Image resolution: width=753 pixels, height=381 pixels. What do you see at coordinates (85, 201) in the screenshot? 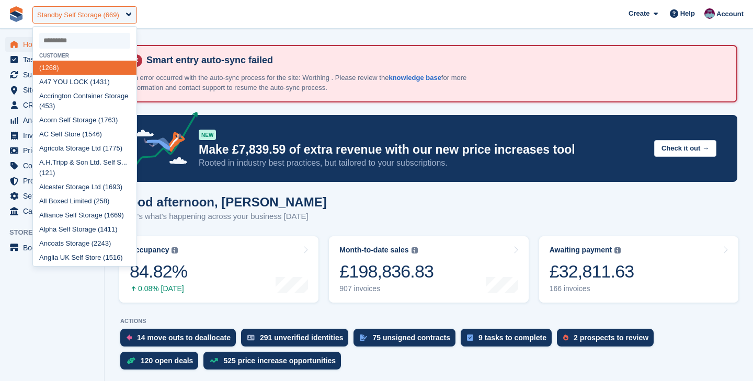
I see `div: All Boxed Limited (258)` at bounding box center [85, 201].